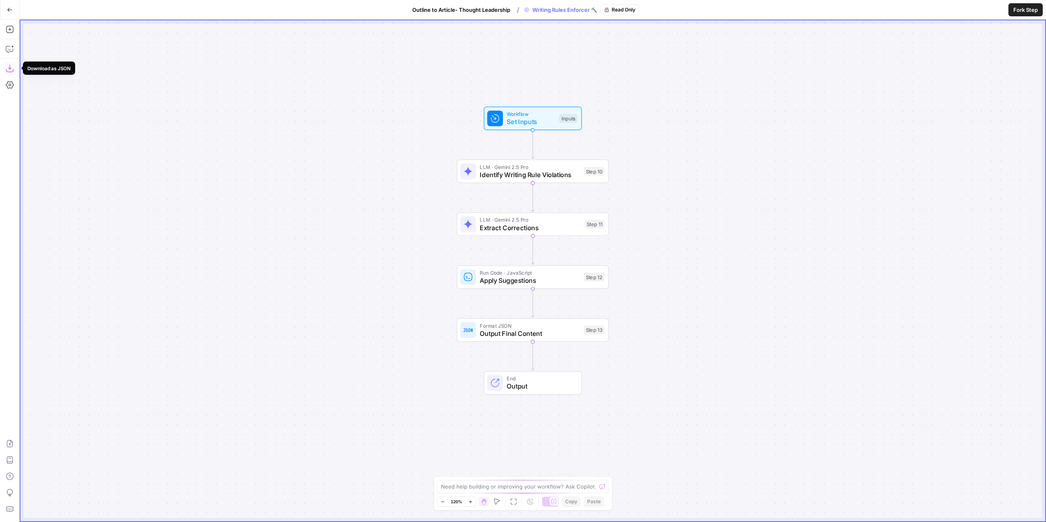  I want to click on g: Edge from step_13 to end, so click(532, 356).